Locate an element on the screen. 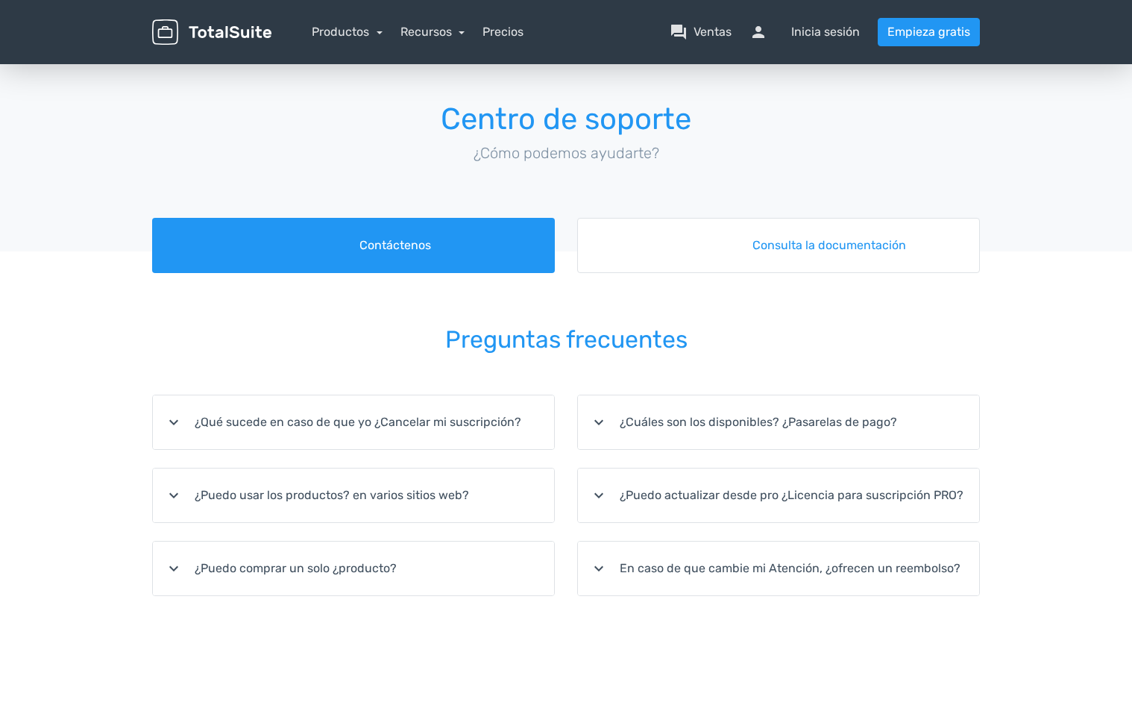 This screenshot has width=1132, height=714. a: personaInicia sesión is located at coordinates (805, 32).